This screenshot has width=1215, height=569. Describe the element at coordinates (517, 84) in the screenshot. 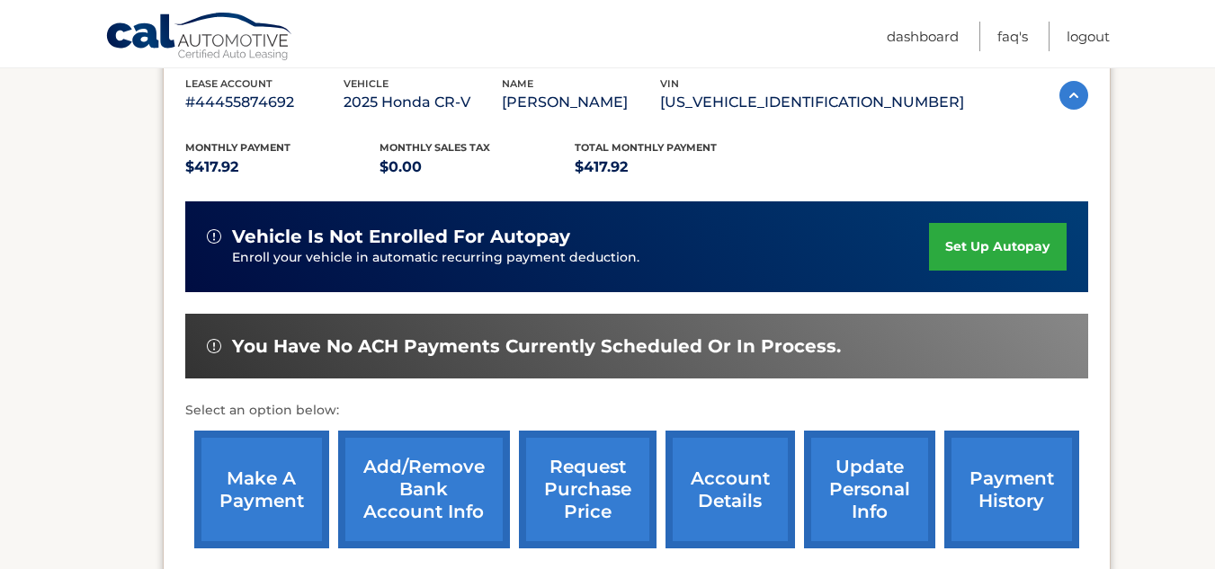

I see `span: name` at that location.